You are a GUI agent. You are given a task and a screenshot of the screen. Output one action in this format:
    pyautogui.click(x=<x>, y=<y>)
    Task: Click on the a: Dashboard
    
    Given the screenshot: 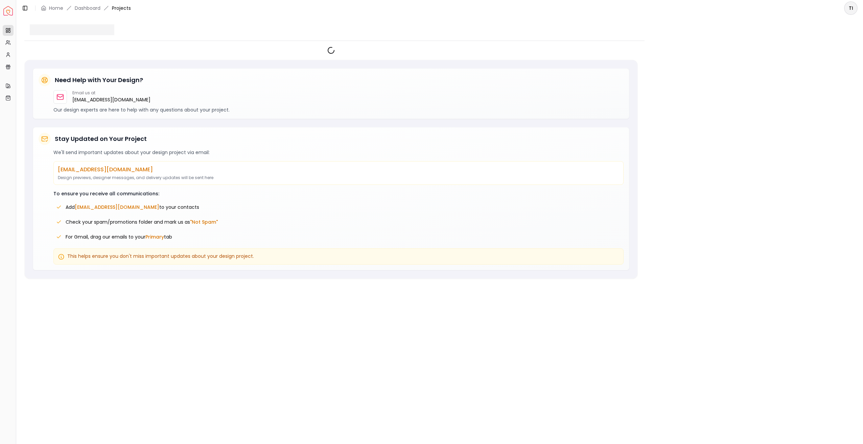 What is the action you would take?
    pyautogui.click(x=88, y=8)
    